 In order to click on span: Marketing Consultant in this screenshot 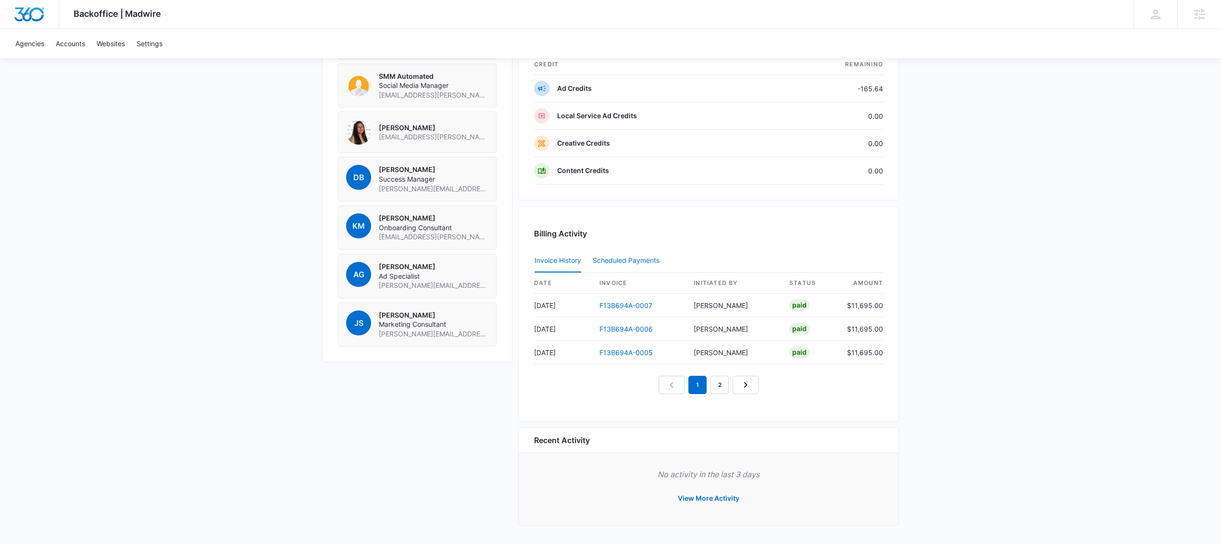, I will do `click(434, 325)`.